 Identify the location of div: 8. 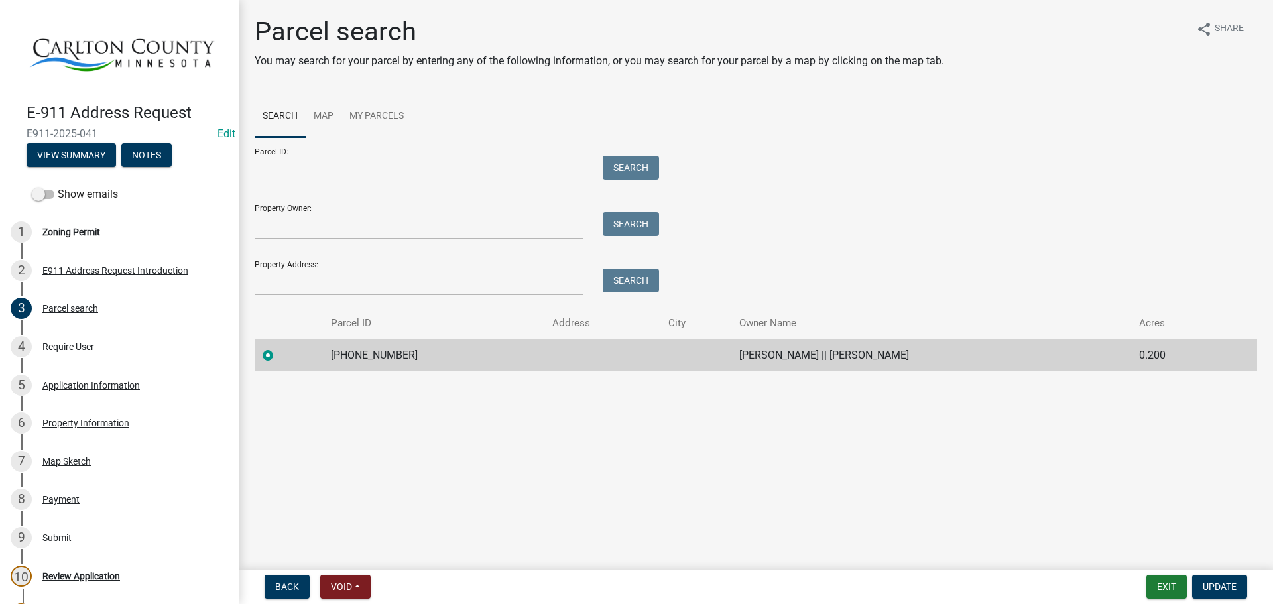
(21, 499).